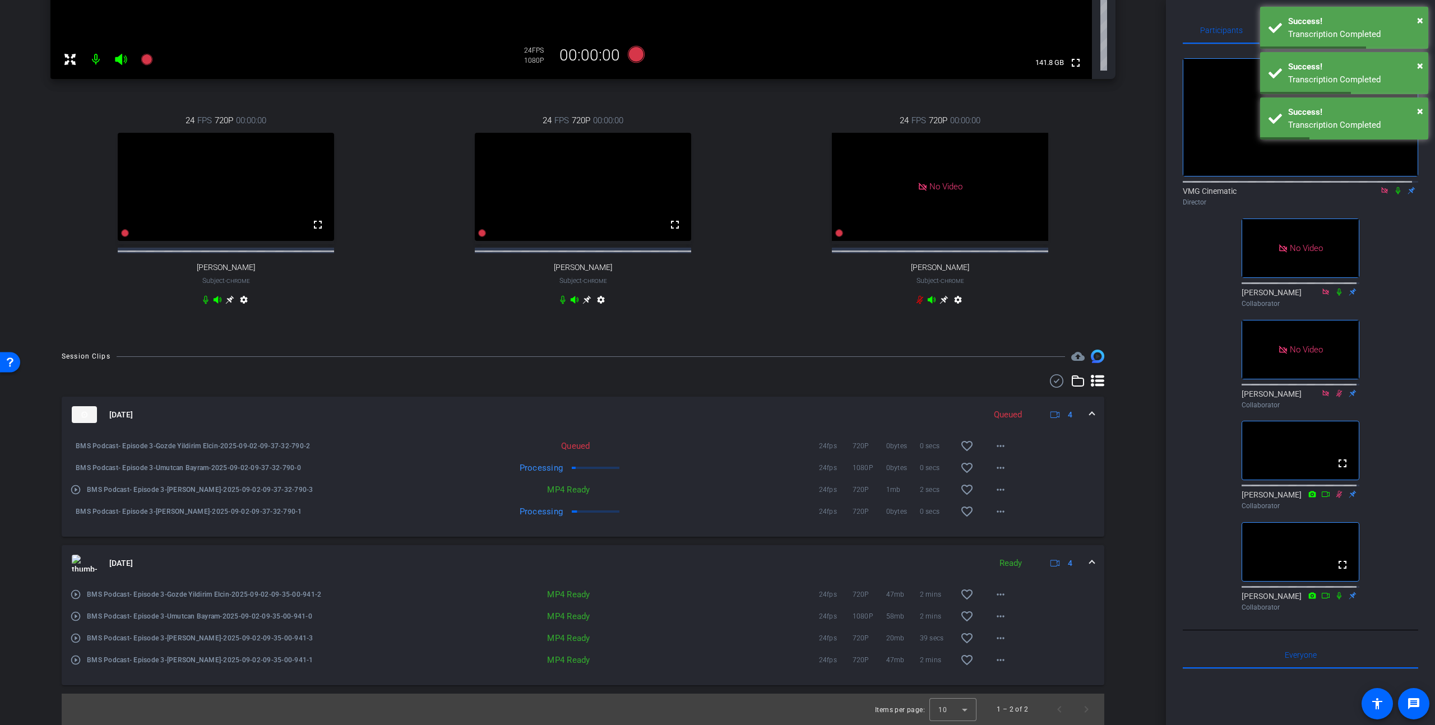  What do you see at coordinates (1086, 710) in the screenshot?
I see `button: Next page` at bounding box center [1086, 710].